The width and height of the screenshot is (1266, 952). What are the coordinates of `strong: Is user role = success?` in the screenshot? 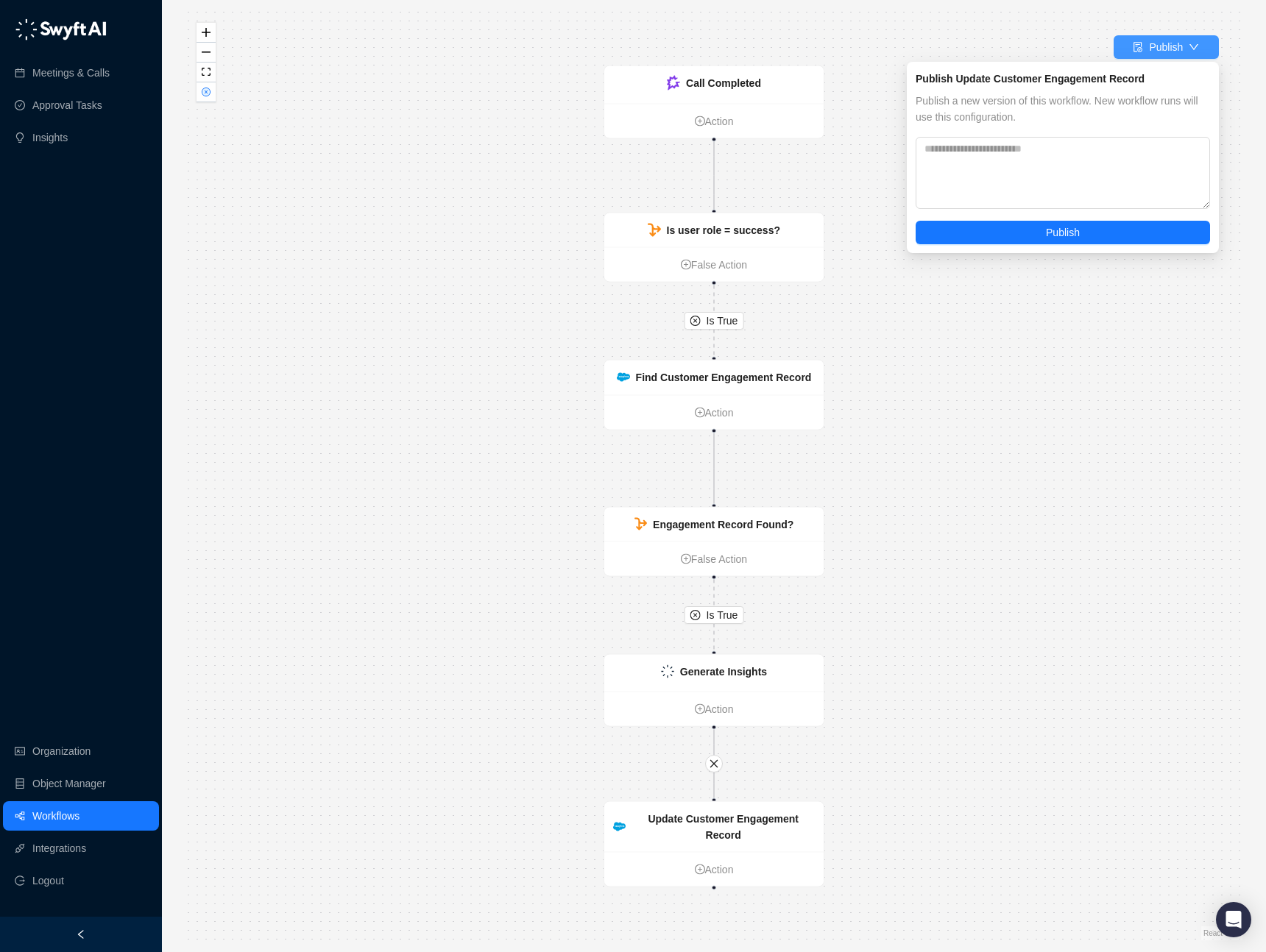 It's located at (723, 230).